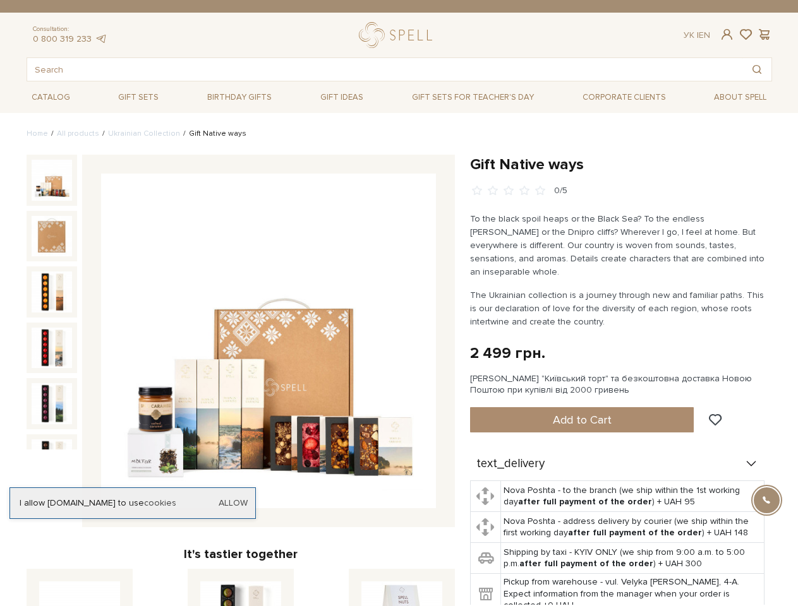  Describe the element at coordinates (618, 308) in the screenshot. I see `p: The Ukrainian collection is a journey through new and familiar paths. This is our declaration of ...` at that location.